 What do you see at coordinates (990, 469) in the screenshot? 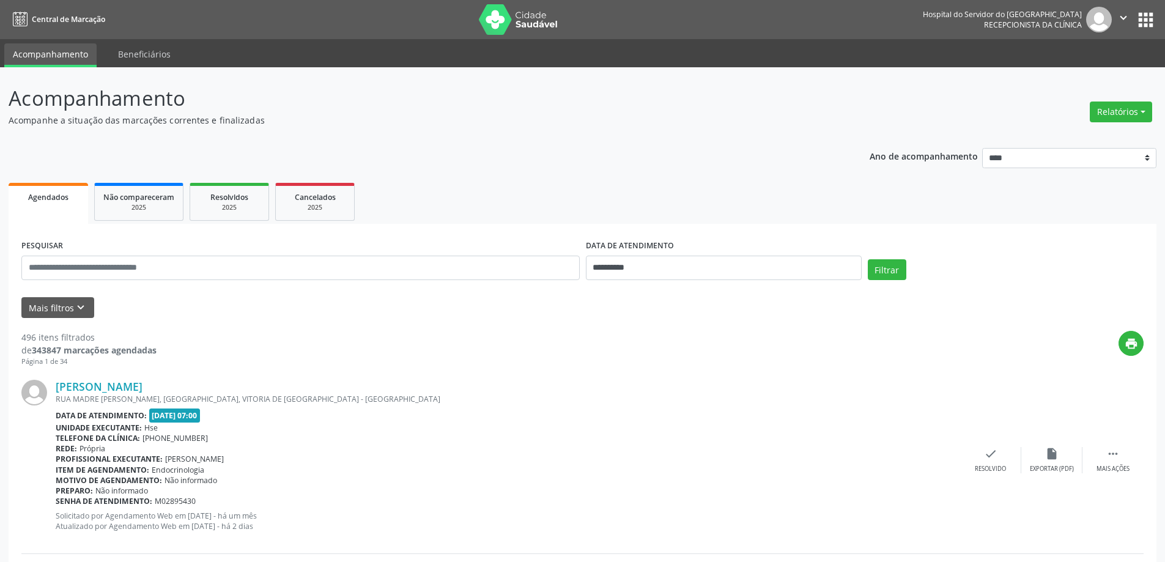
I see `div: Resolvido` at bounding box center [990, 469].